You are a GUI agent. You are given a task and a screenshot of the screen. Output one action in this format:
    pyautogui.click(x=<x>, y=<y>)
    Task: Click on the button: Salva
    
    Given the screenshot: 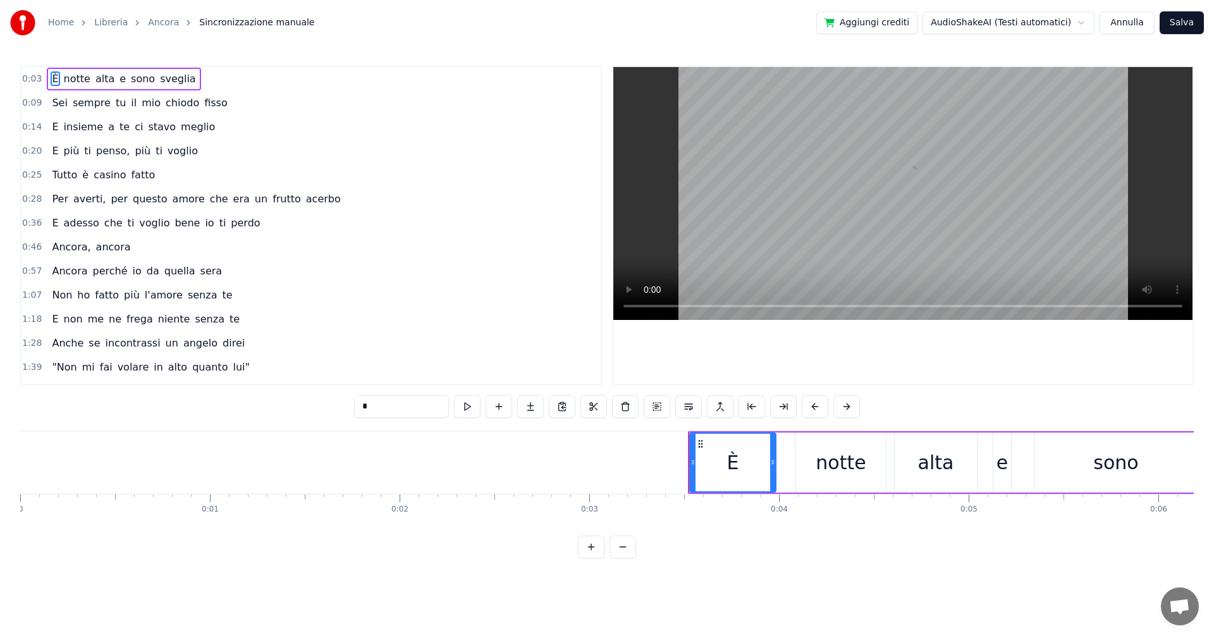 What is the action you would take?
    pyautogui.click(x=1181, y=23)
    